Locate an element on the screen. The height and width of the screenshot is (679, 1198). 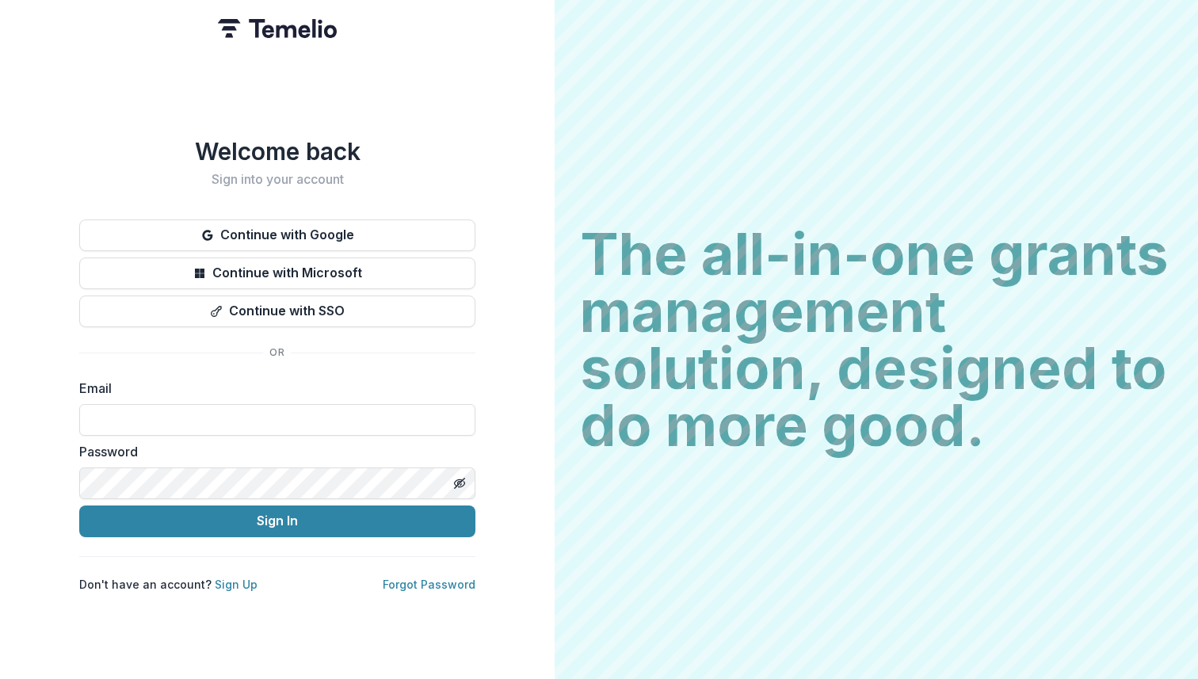
label: Password is located at coordinates (273, 452).